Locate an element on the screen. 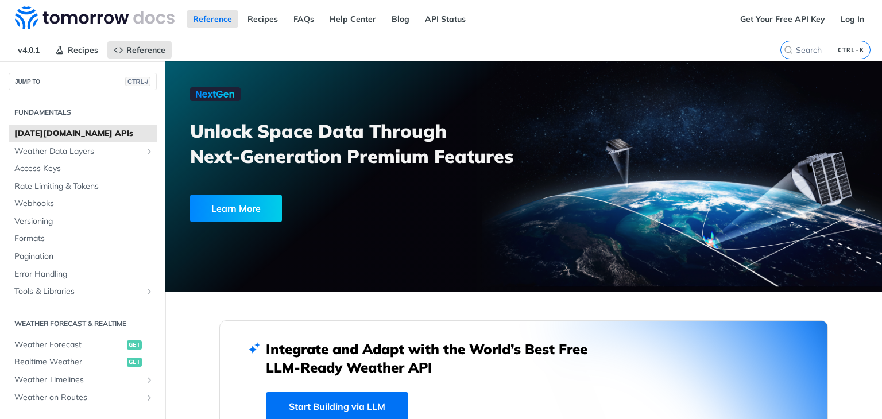  a: Get Your Free API Key is located at coordinates (782, 19).